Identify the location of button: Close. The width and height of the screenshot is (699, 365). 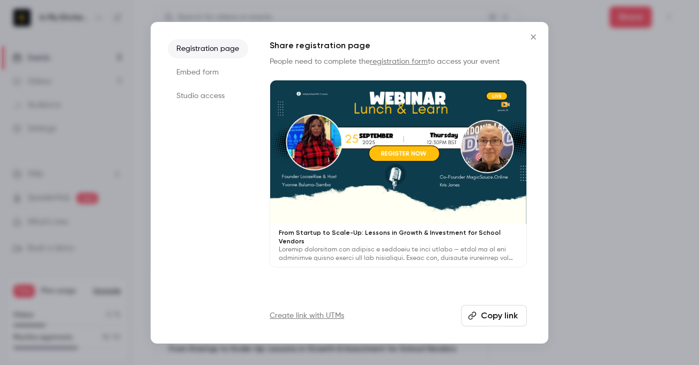
(533, 37).